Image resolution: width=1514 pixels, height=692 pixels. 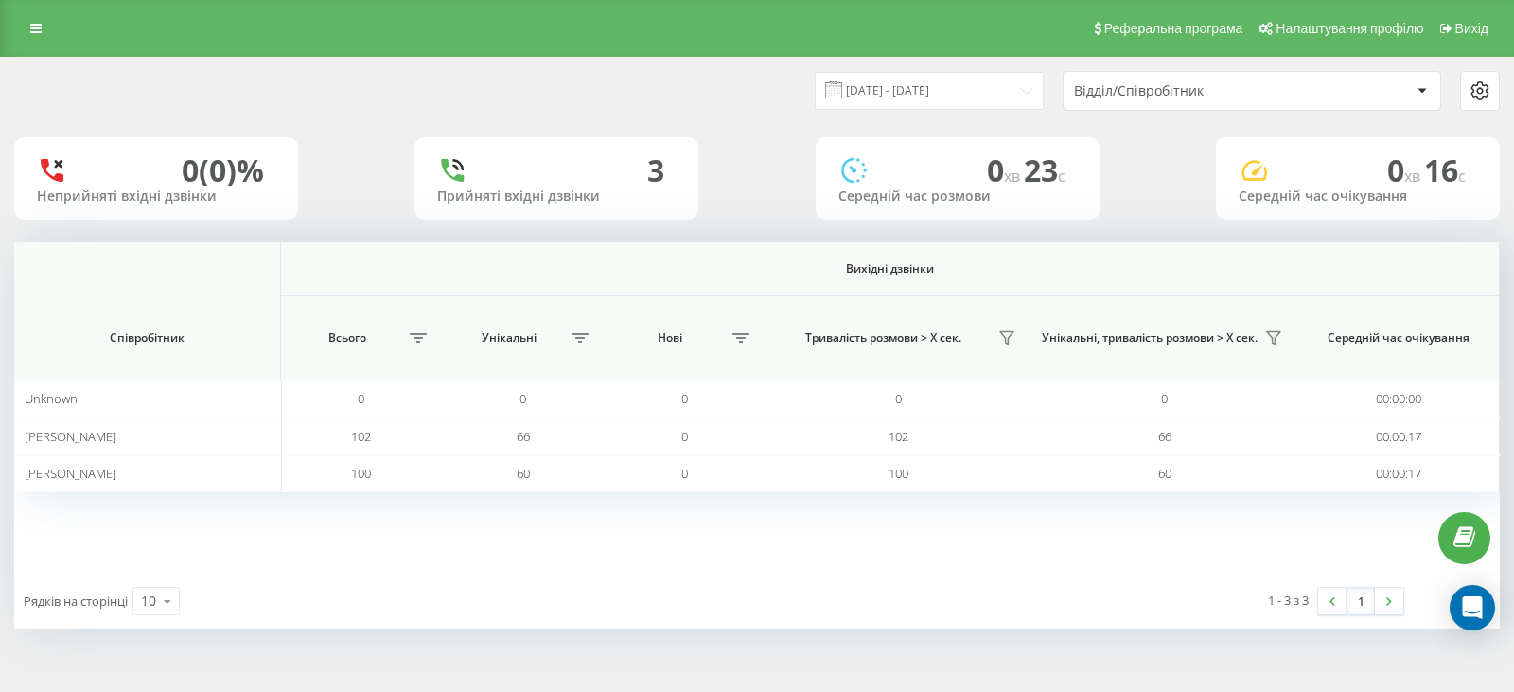 What do you see at coordinates (1358, 196) in the screenshot?
I see `div: Середній час очікування` at bounding box center [1358, 196].